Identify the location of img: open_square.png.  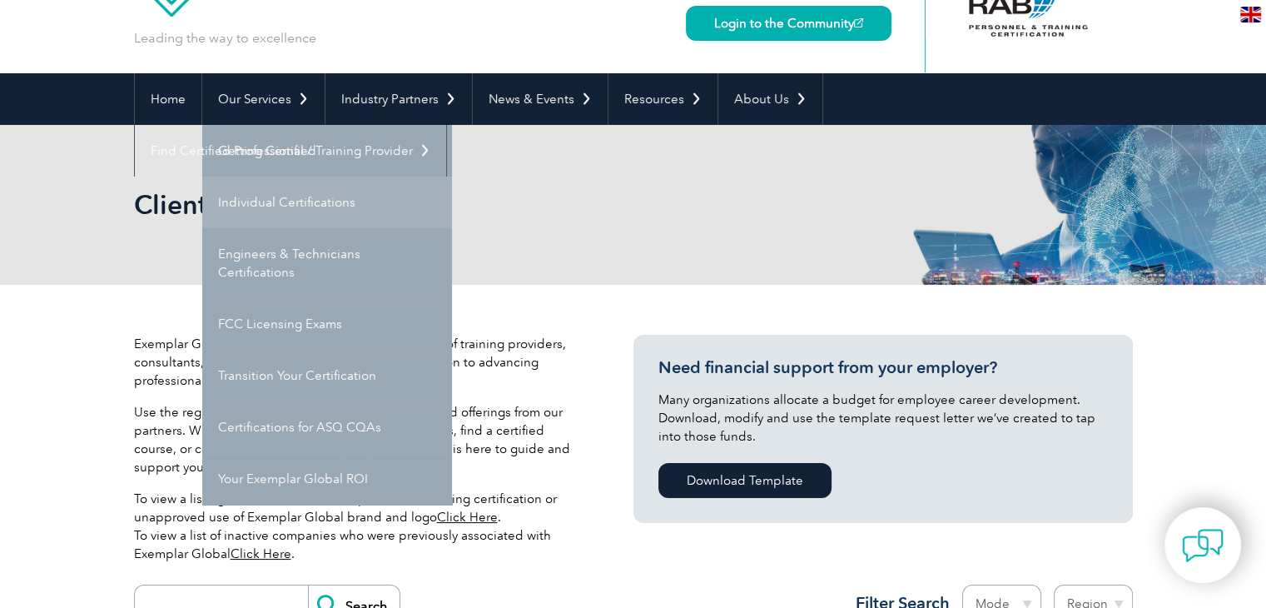
(858, 22).